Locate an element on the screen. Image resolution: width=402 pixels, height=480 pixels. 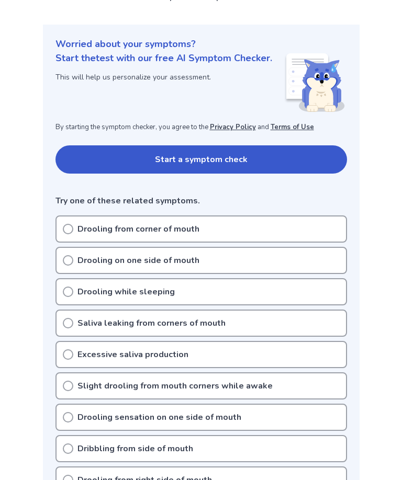
a: Terms of Use is located at coordinates (292, 127).